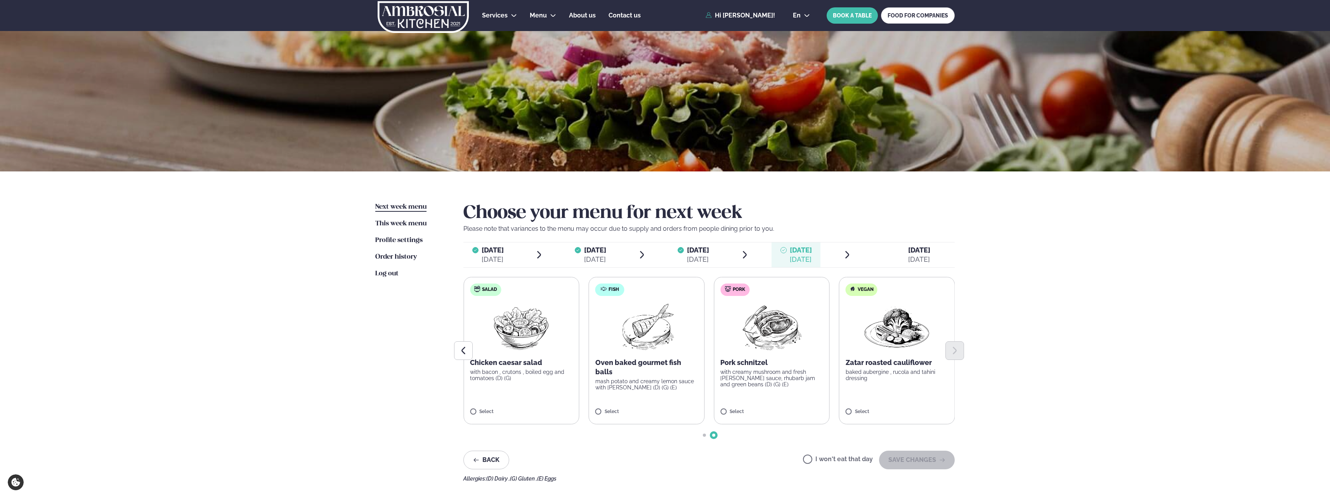  Describe the element at coordinates (498, 479) in the screenshot. I see `span: (D) Dairy ,` at that location.